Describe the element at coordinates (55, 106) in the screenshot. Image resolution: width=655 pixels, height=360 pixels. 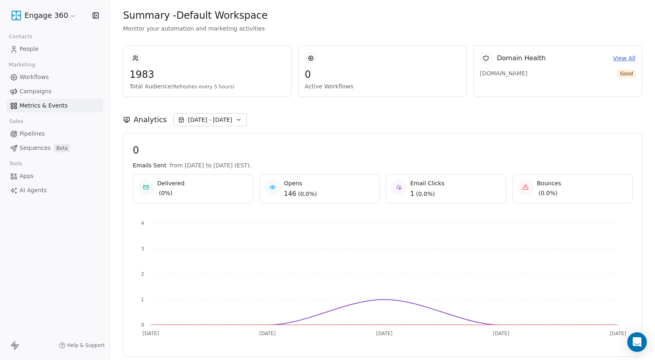
I see `a: Metrics & Events` at that location.